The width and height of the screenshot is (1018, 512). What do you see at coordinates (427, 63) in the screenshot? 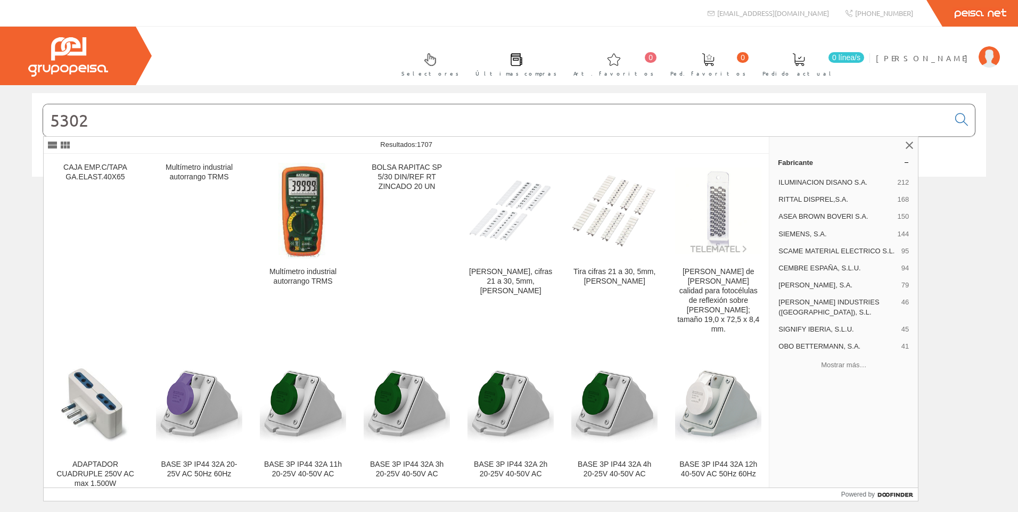
I see `a: Selectores` at bounding box center [427, 63].